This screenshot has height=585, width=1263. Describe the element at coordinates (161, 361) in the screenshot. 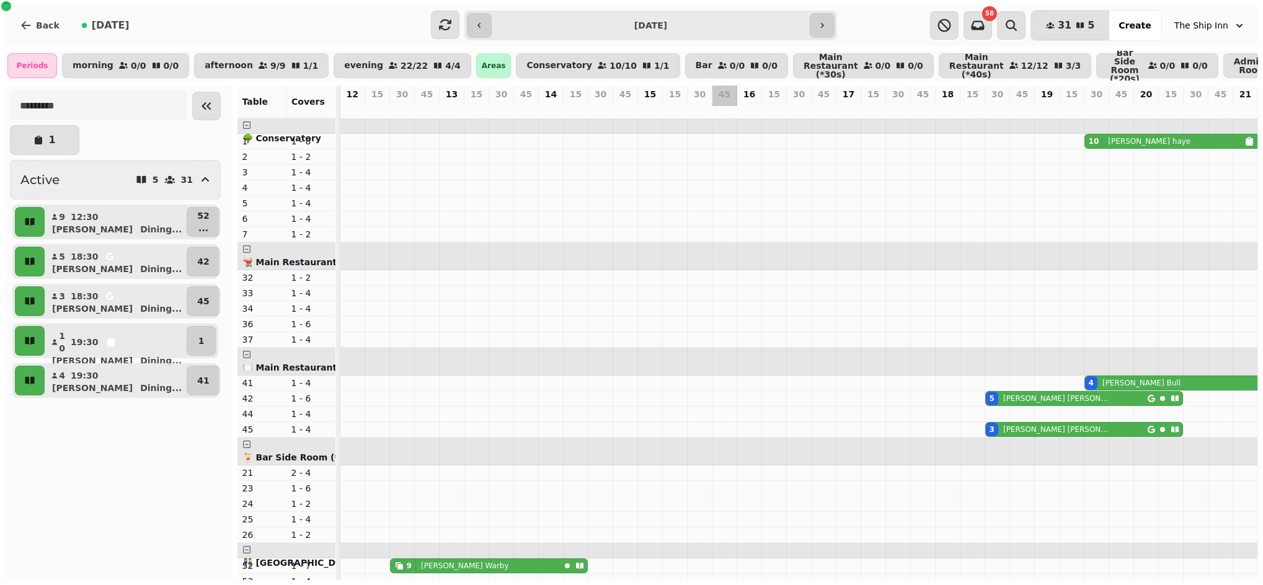

I see `p: Dining ...` at that location.